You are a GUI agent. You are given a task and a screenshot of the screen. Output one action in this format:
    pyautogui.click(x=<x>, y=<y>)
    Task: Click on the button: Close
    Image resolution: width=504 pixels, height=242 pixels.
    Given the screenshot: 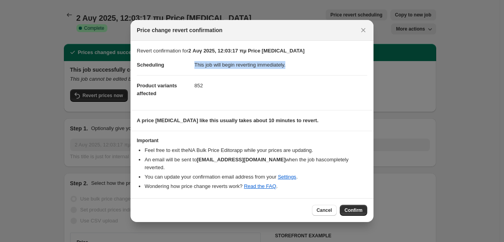 What is the action you would take?
    pyautogui.click(x=363, y=30)
    